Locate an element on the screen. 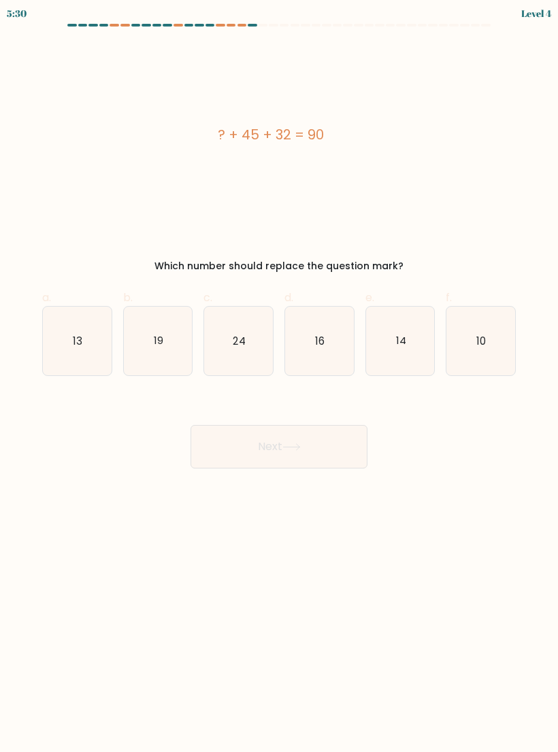  span: c. is located at coordinates (207, 297).